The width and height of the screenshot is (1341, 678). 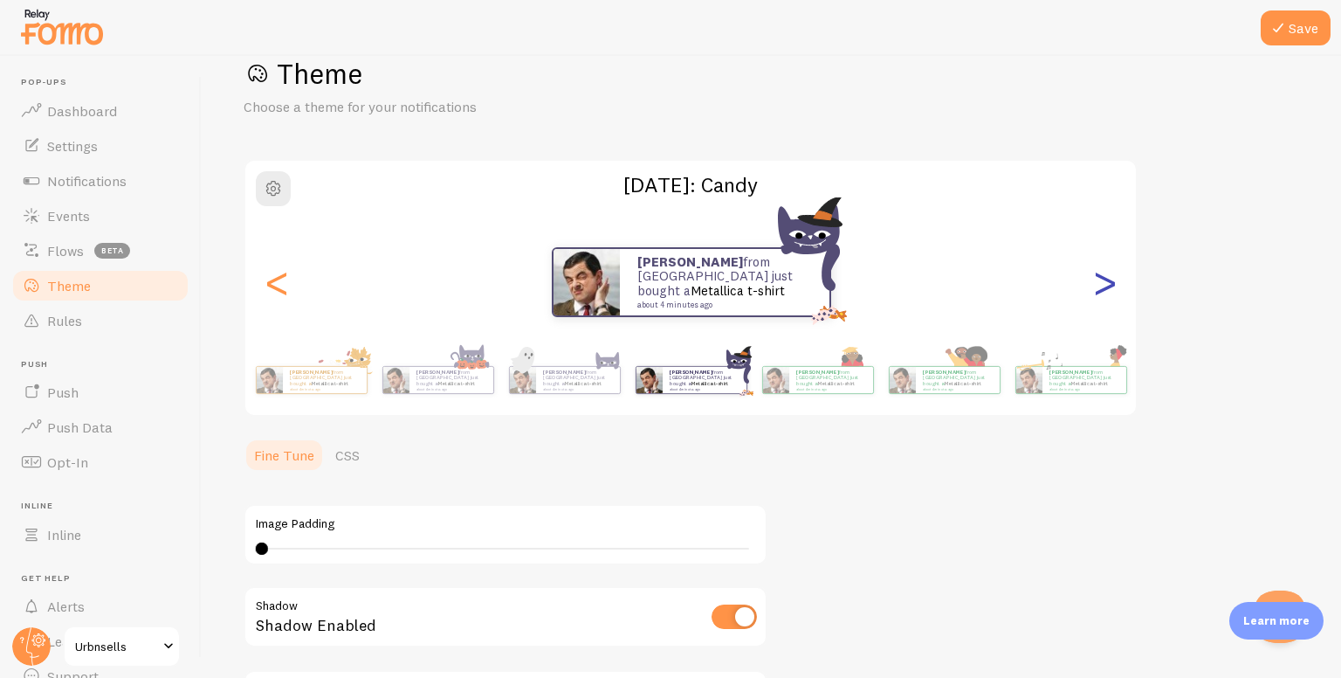 I want to click on a: Push Data, so click(x=100, y=427).